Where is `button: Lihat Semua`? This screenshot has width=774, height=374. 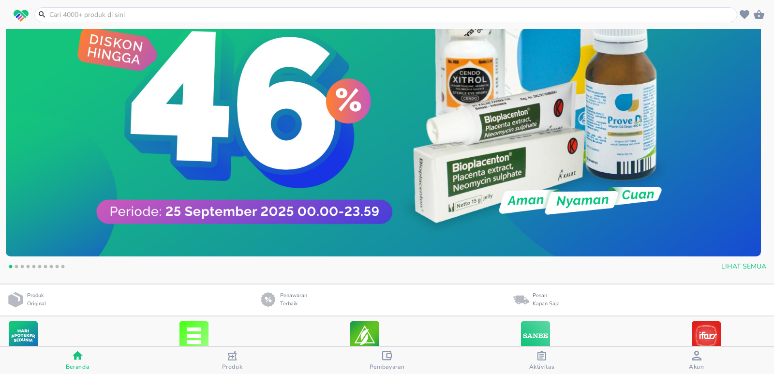 button: Lihat Semua is located at coordinates (743, 267).